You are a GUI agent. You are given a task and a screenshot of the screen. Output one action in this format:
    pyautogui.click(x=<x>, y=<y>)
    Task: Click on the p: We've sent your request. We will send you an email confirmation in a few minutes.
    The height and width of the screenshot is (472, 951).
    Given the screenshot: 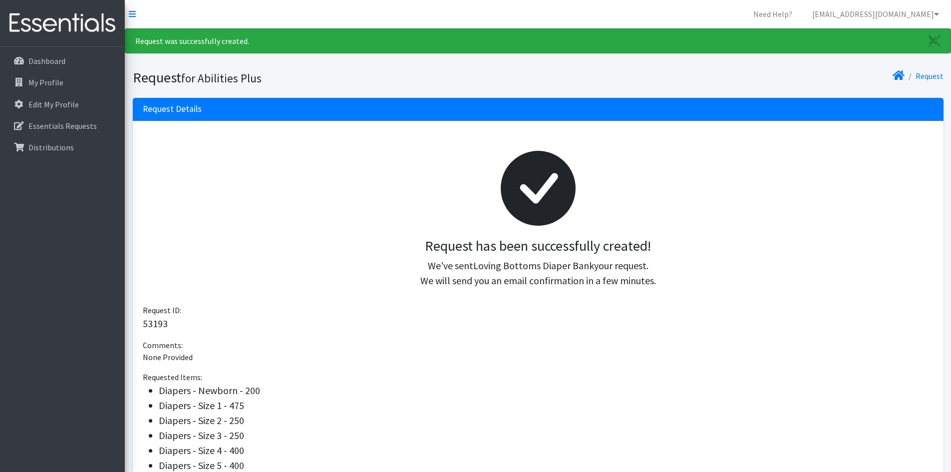 What is the action you would take?
    pyautogui.click(x=538, y=273)
    